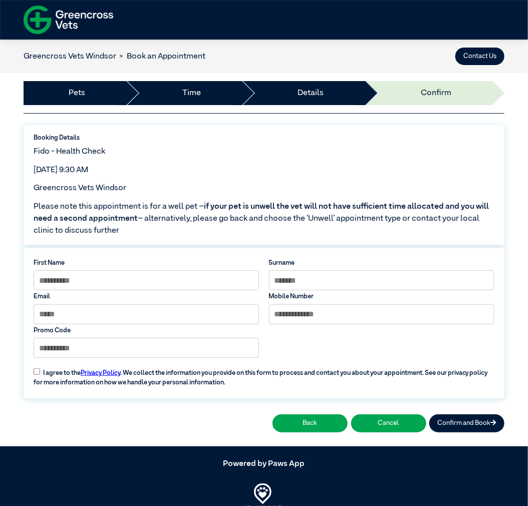  I want to click on button: Confirm and Book, so click(467, 423).